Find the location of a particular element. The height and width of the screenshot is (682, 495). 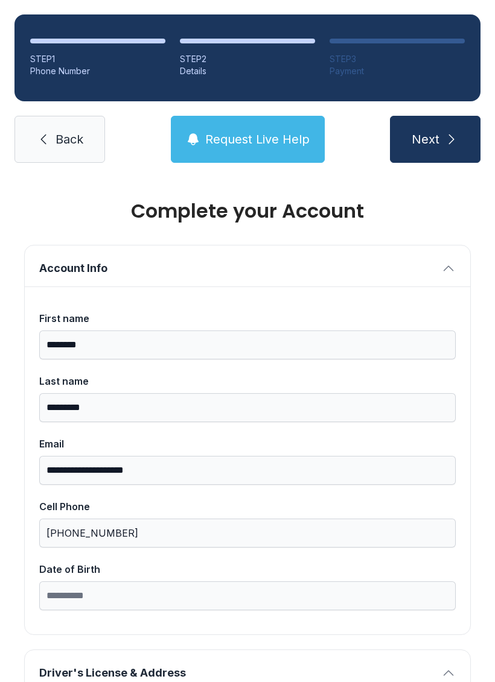

span: Back is located at coordinates (69, 139).